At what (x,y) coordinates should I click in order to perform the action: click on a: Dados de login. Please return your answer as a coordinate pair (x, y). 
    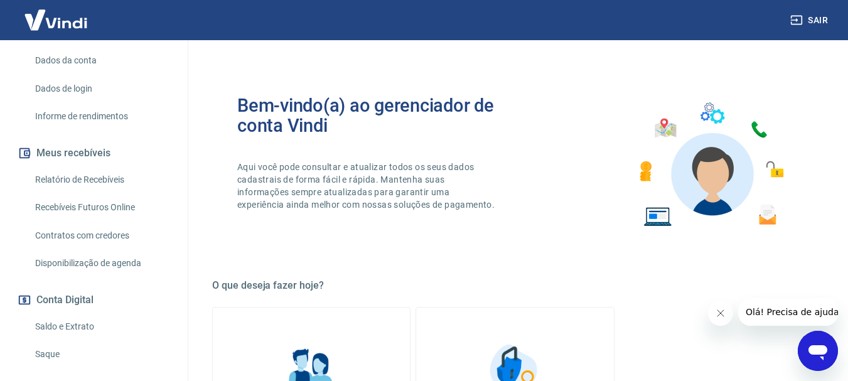
    Looking at the image, I should click on (101, 88).